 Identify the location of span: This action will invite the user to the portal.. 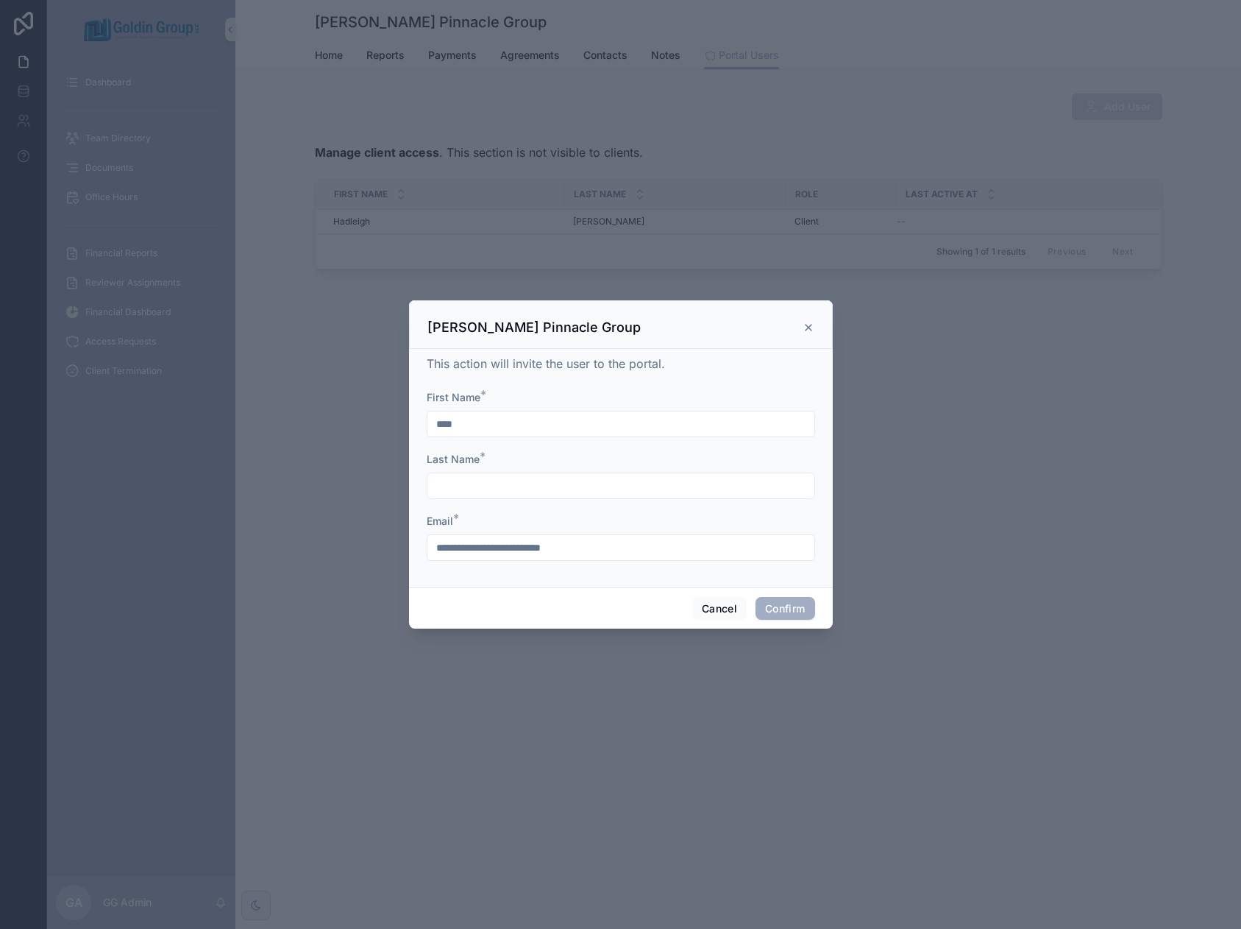
(546, 363).